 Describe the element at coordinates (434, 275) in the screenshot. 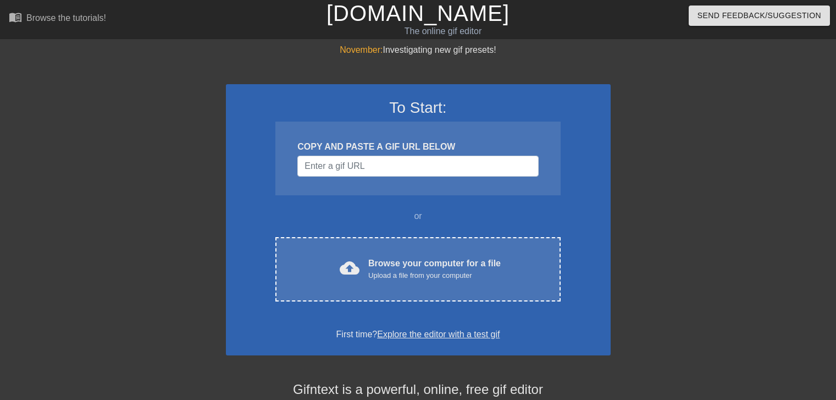

I see `div: Upload a file from your computer` at that location.